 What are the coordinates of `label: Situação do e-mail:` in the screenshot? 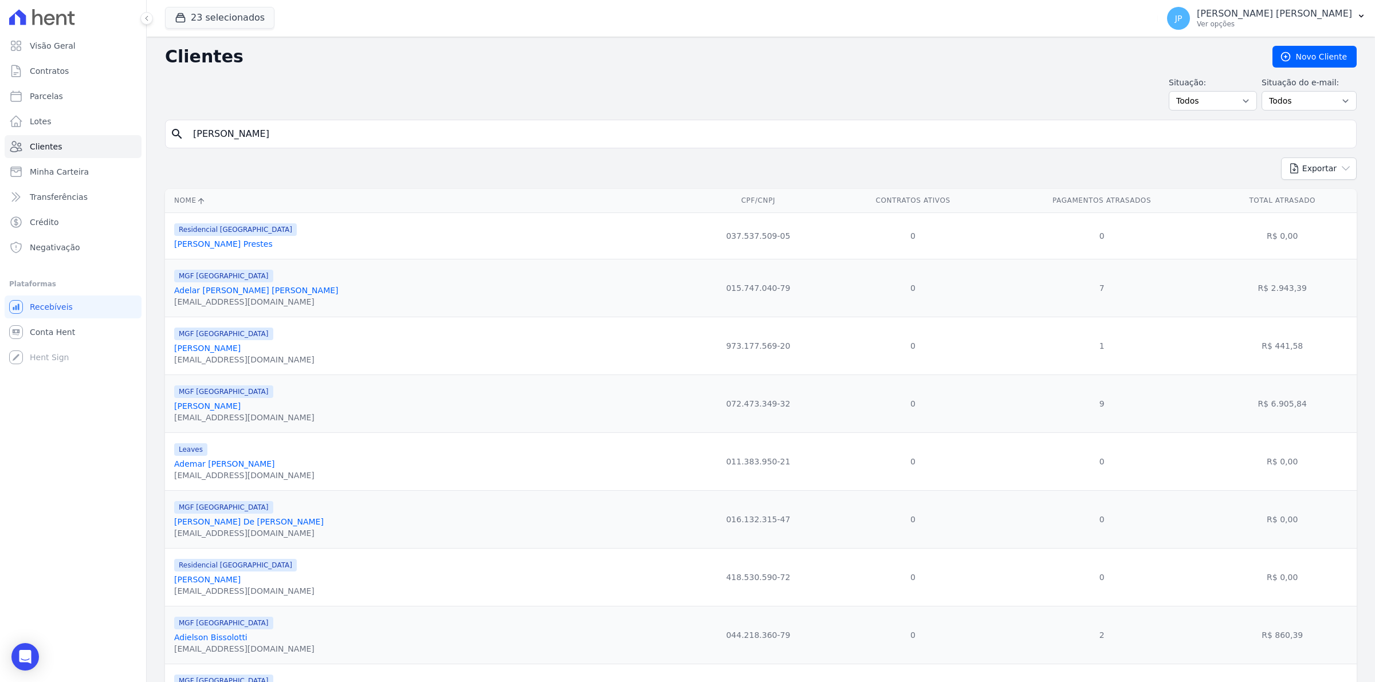 It's located at (1309, 83).